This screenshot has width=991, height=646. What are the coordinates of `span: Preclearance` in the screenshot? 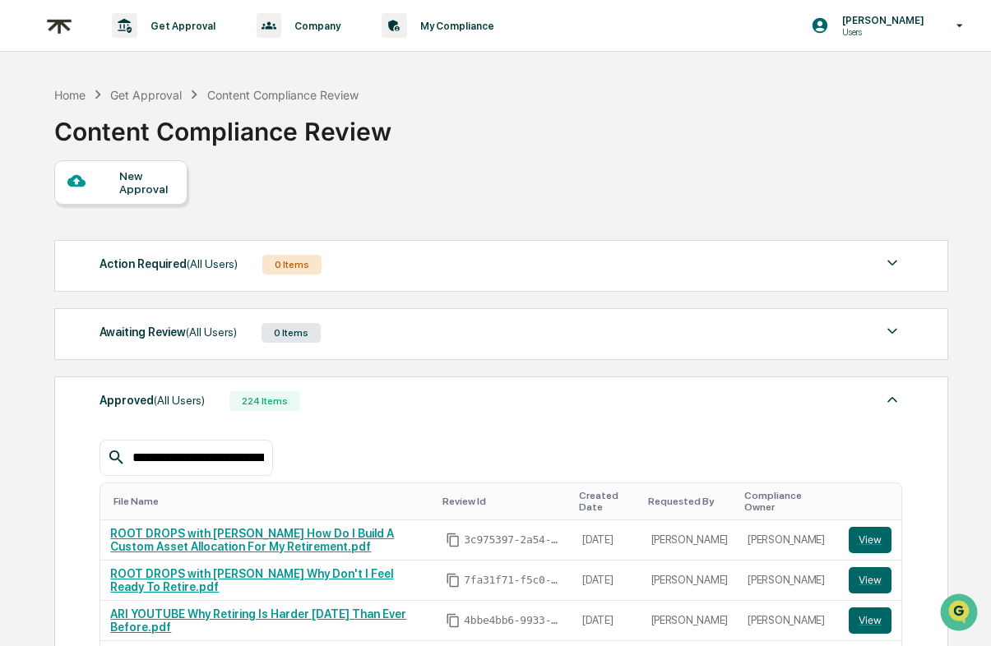 It's located at (69, 215).